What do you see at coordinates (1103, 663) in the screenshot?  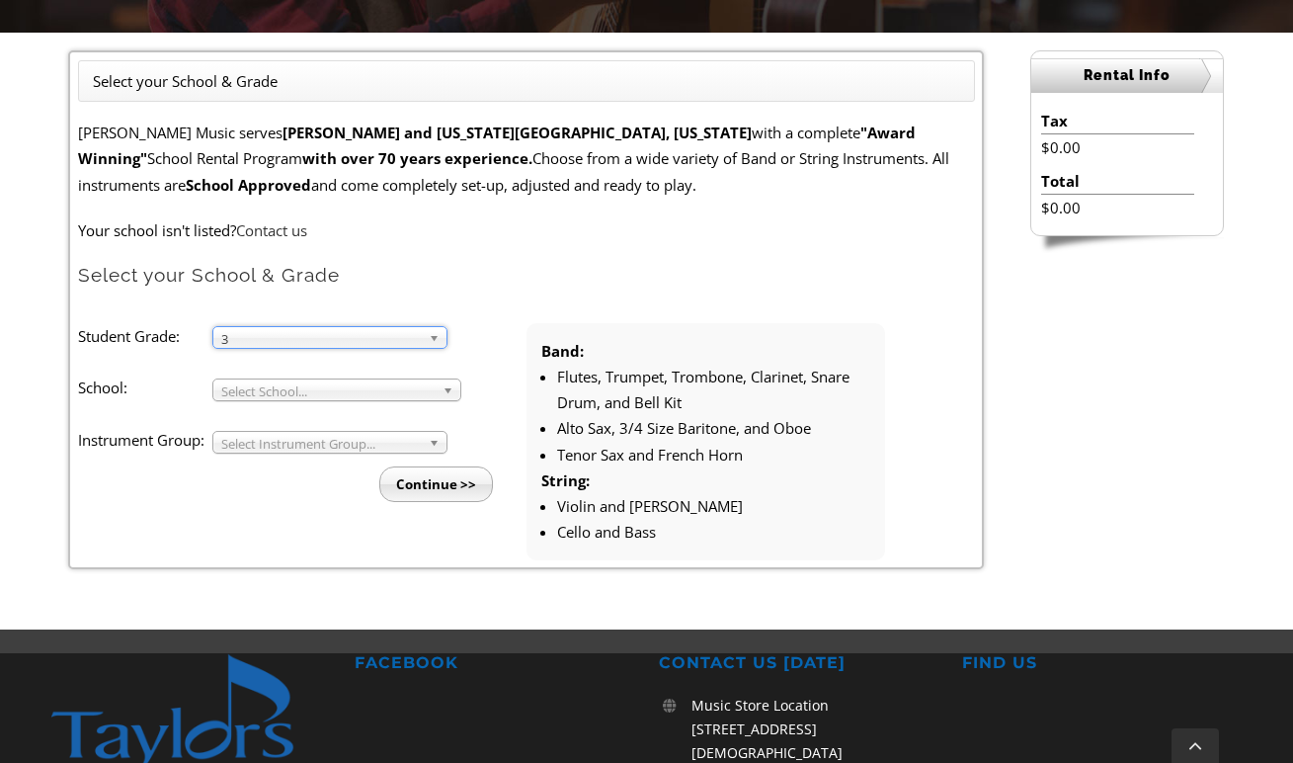 I see `h2: FIND US` at bounding box center [1103, 663].